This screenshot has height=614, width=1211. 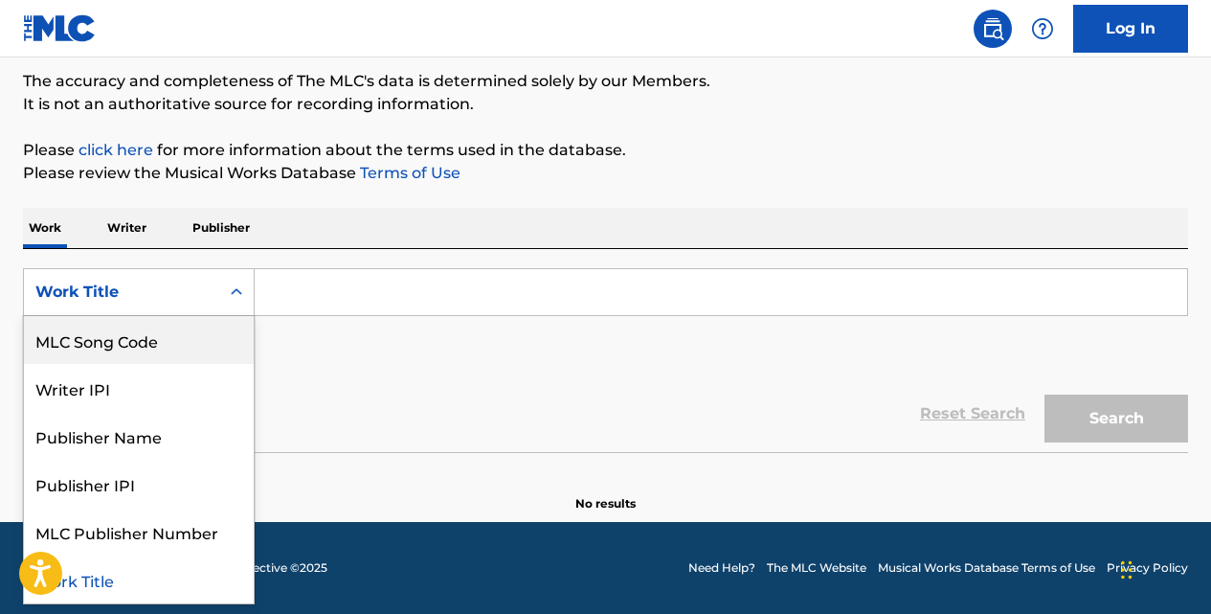 I want to click on img: help, so click(x=1043, y=29).